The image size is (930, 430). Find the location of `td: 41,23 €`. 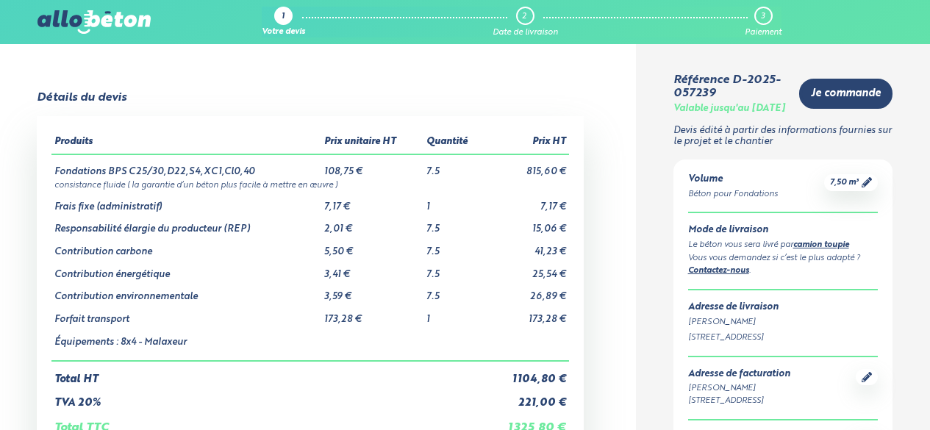

td: 41,23 € is located at coordinates (527, 246).